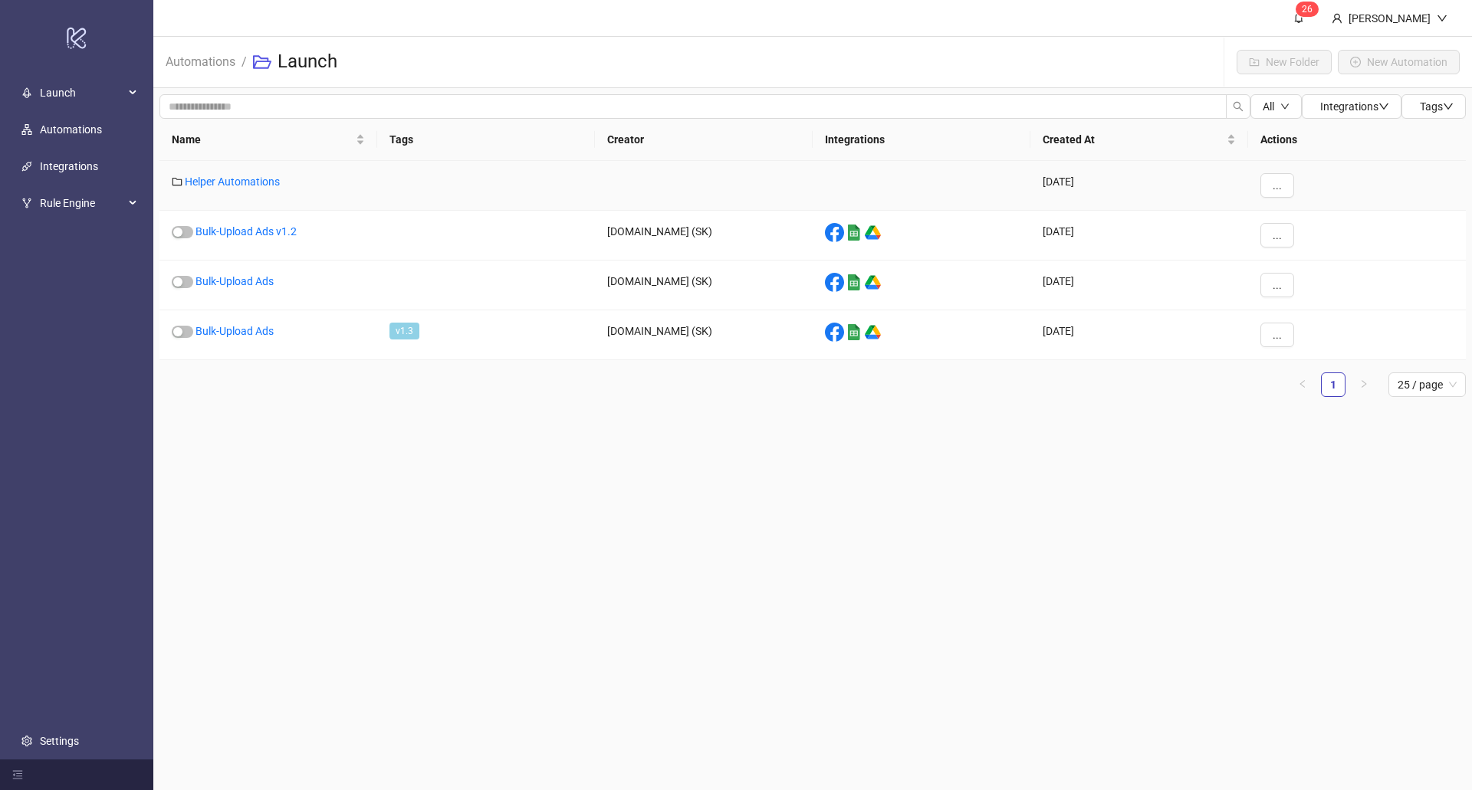  Describe the element at coordinates (1426, 385) in the screenshot. I see `span: 25 / page` at that location.